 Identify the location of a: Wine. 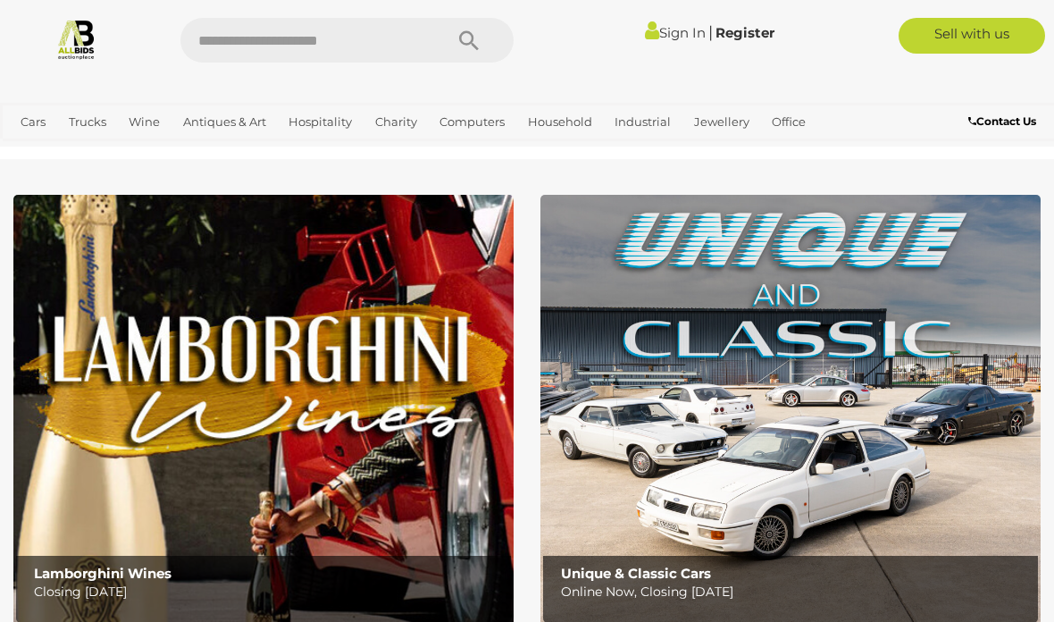
(144, 122).